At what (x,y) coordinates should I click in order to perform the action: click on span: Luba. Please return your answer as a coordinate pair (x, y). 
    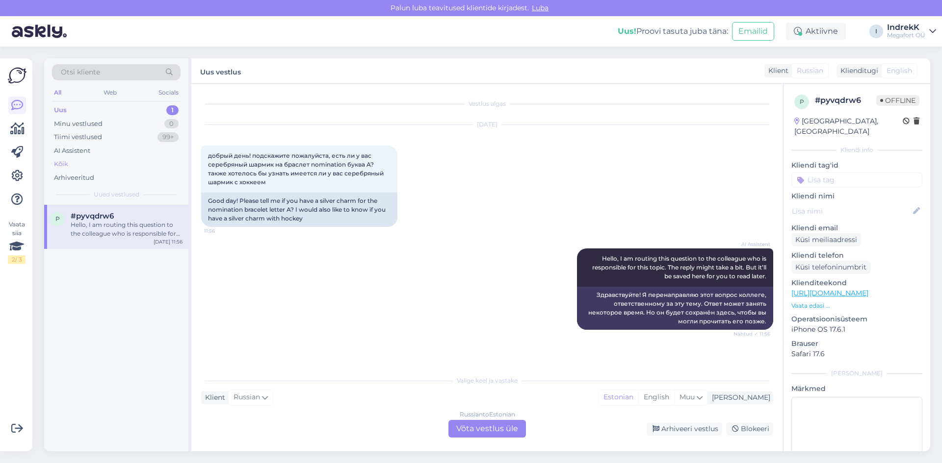
    Looking at the image, I should click on (540, 8).